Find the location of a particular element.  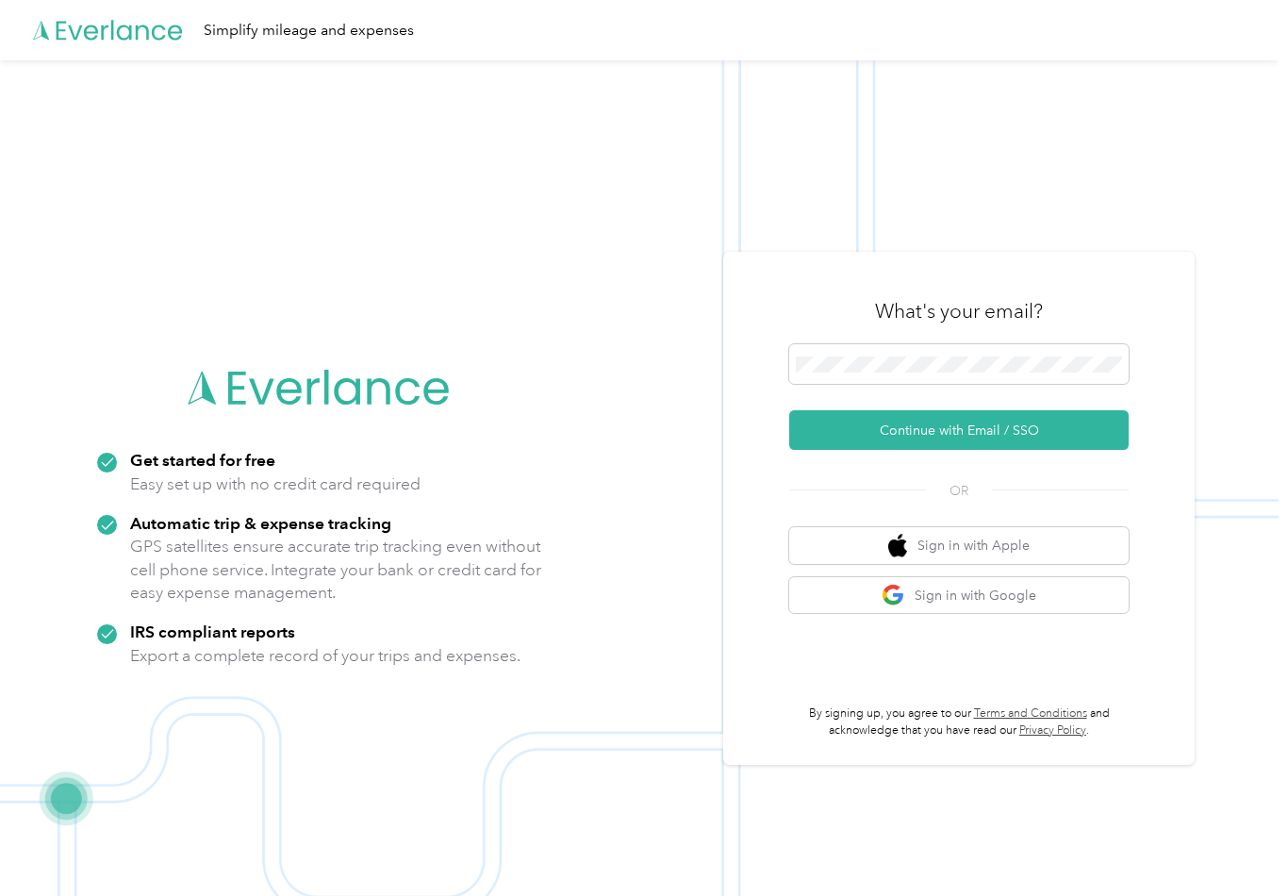

button: apple logoSign in with Apple is located at coordinates (959, 545).